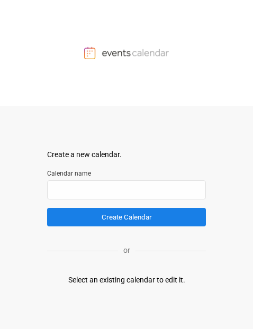 The width and height of the screenshot is (253, 329). I want to click on button: Create Calendar, so click(126, 217).